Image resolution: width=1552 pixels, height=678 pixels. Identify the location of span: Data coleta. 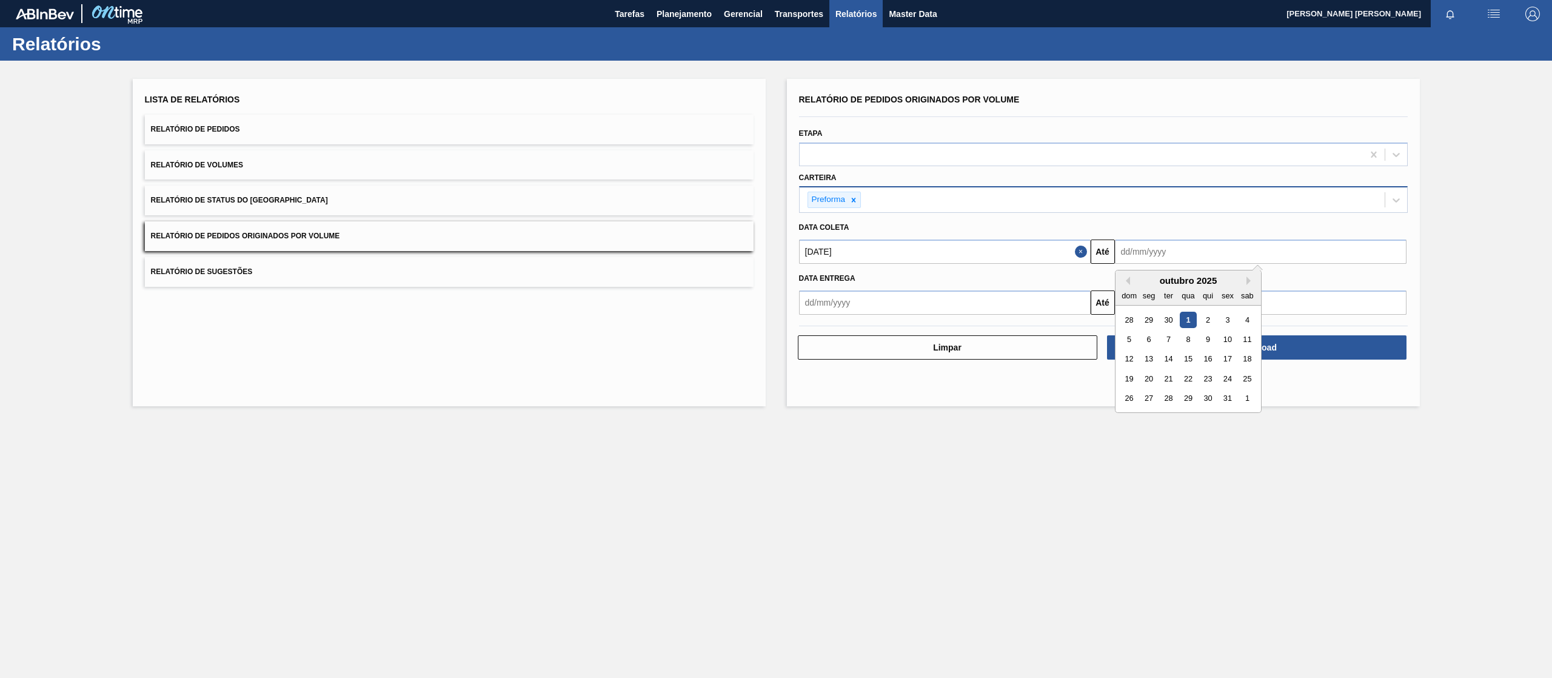
(824, 227).